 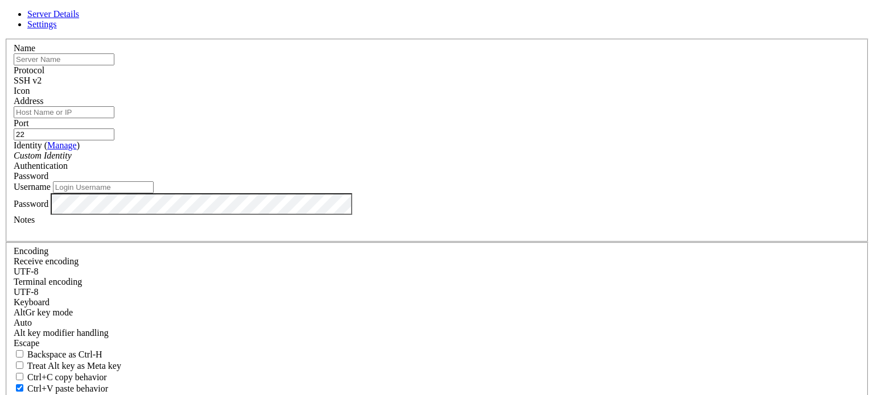 I want to click on label: Ctrl+V pastes if true, sends ^V to host if false. Ctrl+Shift+V sends ^V to host if true, pastes i..., so click(x=61, y=389).